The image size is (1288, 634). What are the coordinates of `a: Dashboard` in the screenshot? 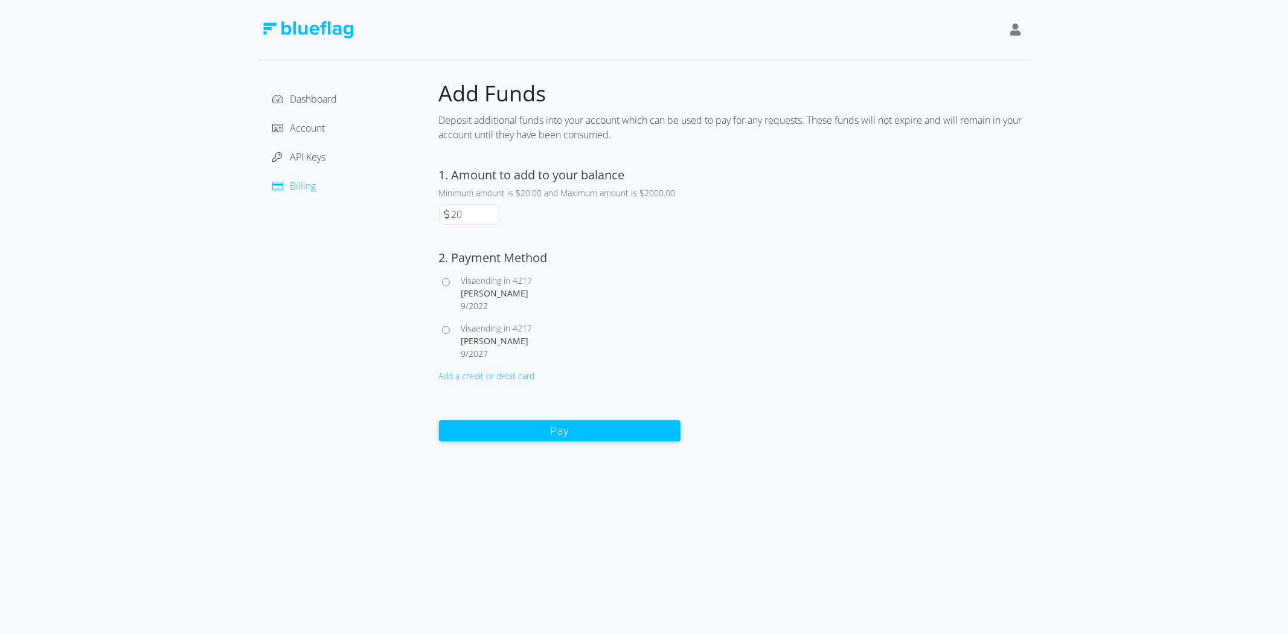 It's located at (305, 99).